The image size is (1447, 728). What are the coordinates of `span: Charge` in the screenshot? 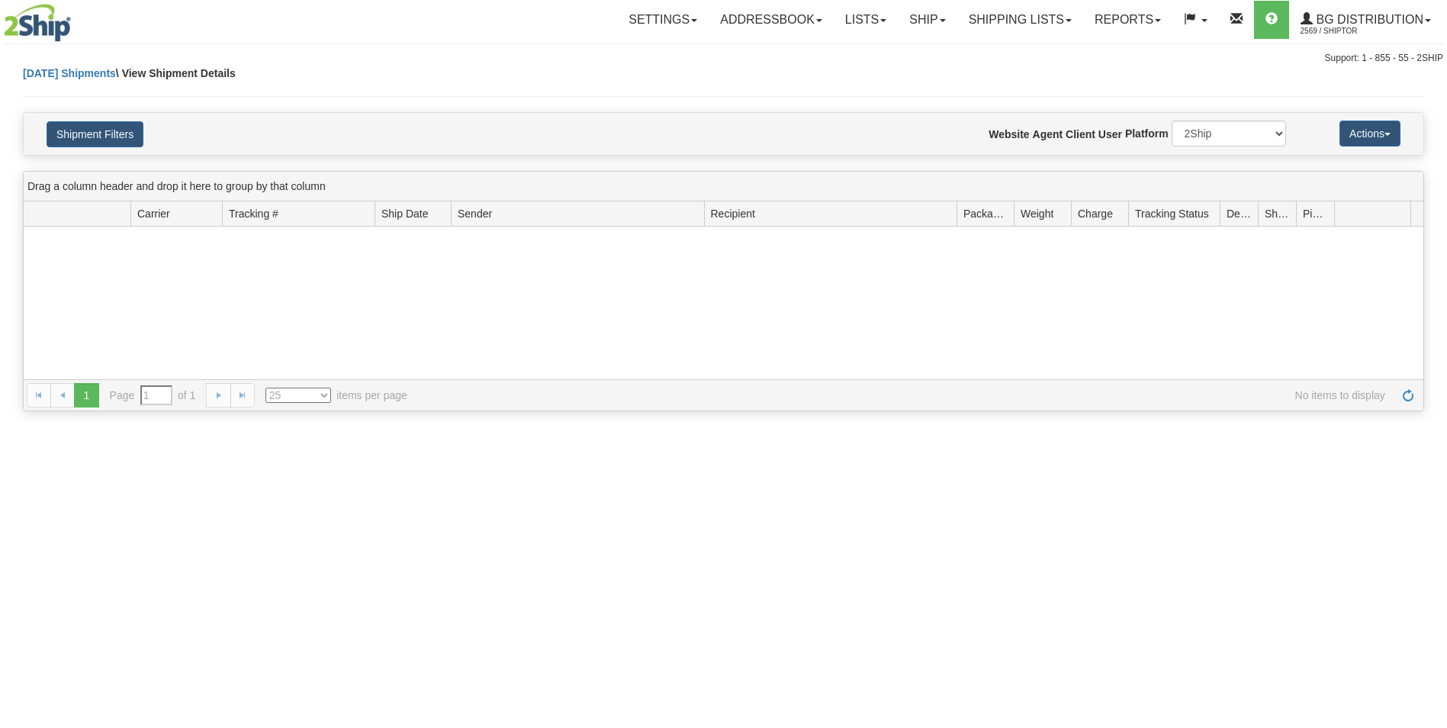 It's located at (1095, 214).